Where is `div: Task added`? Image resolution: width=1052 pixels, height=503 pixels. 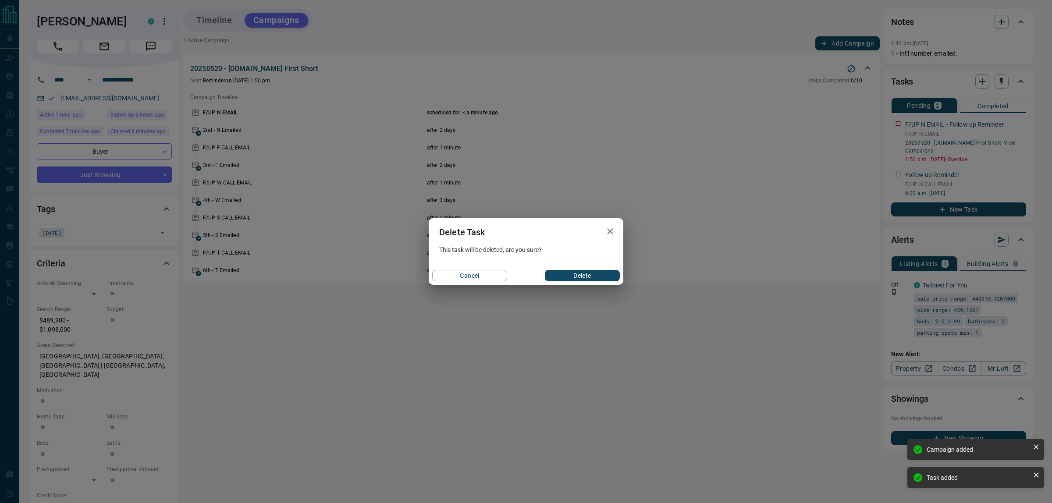
div: Task added is located at coordinates (978, 478).